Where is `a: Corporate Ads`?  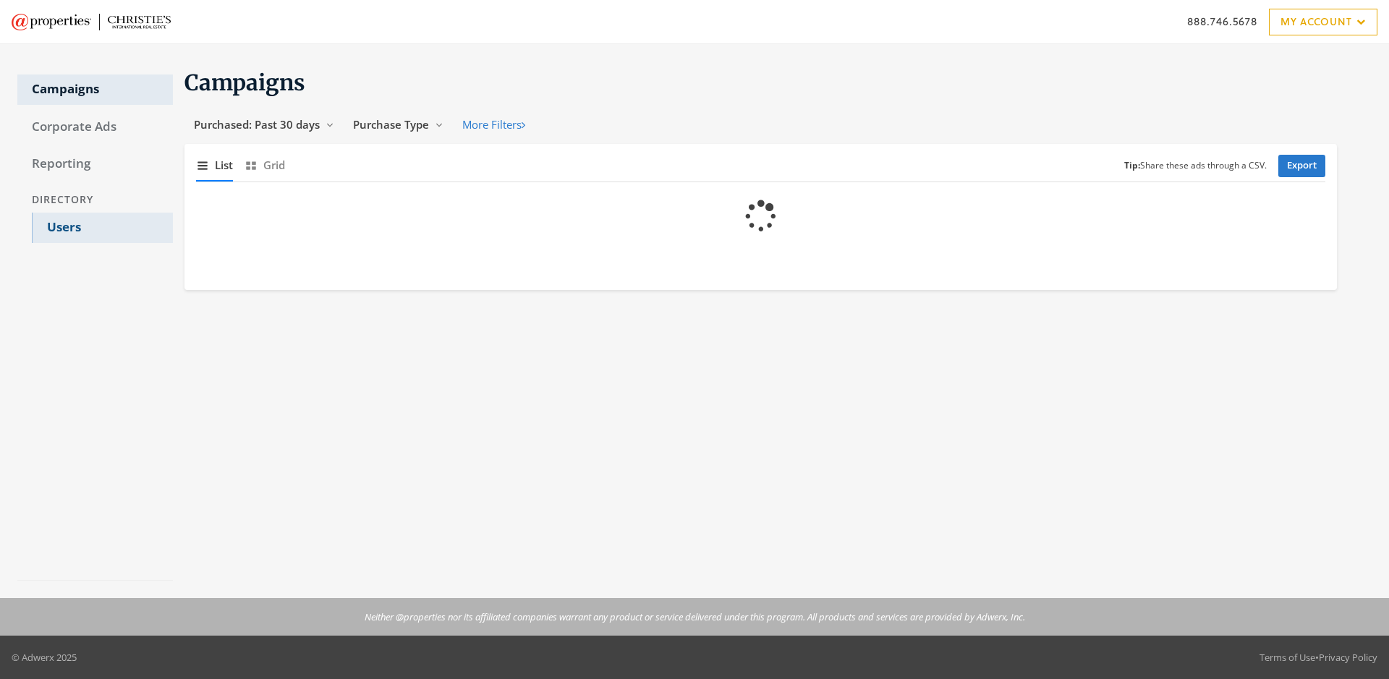 a: Corporate Ads is located at coordinates (95, 127).